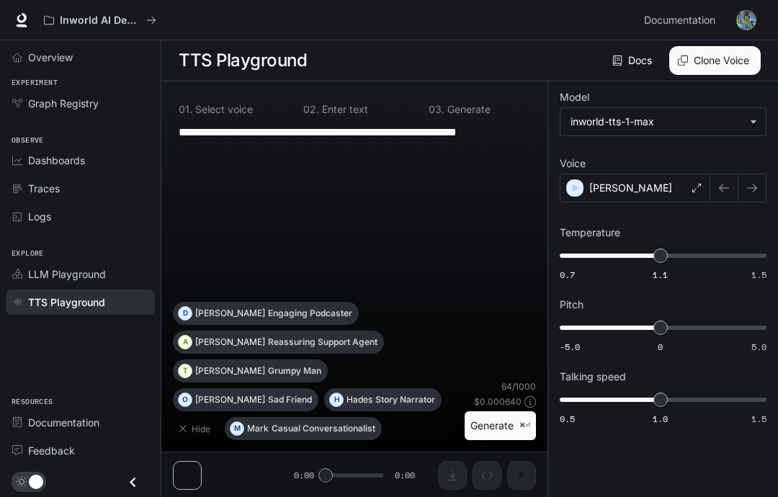  I want to click on span: Traces, so click(44, 188).